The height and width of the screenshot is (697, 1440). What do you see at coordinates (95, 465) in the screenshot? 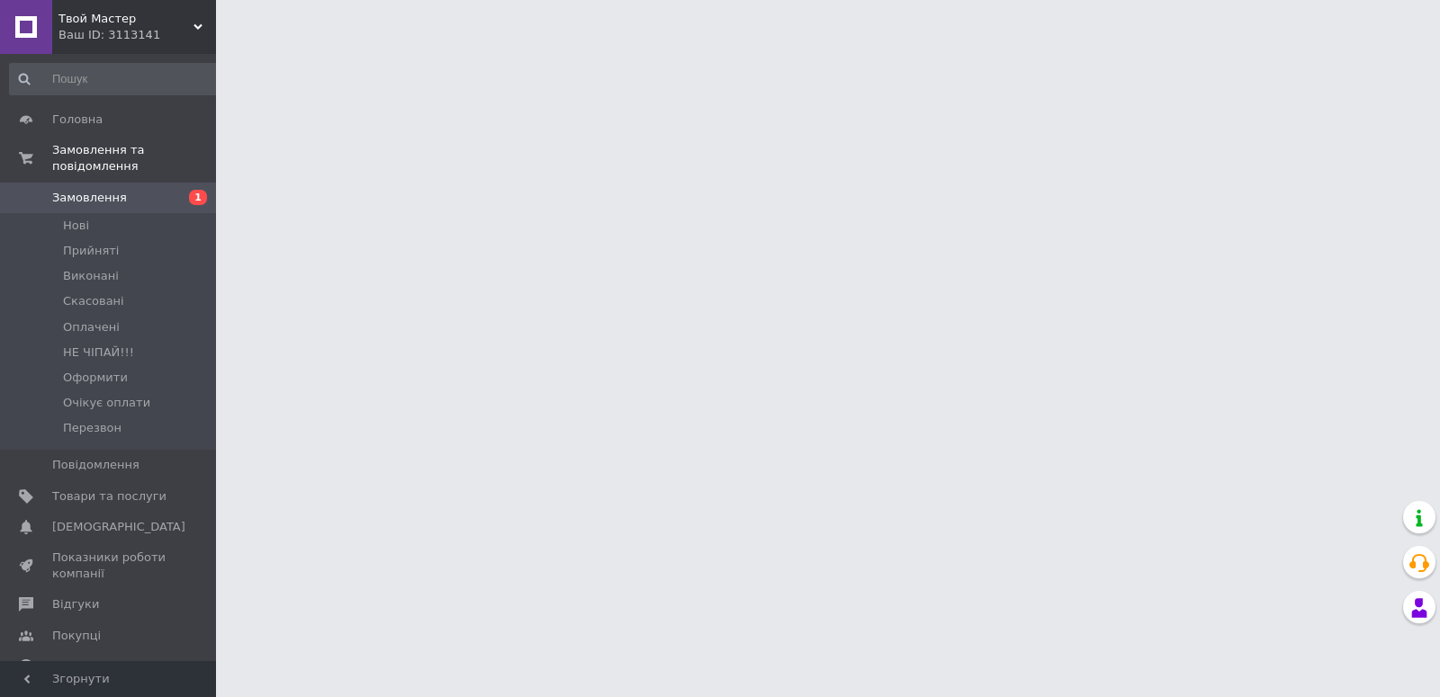
I see `span: Повідомлення` at bounding box center [95, 465].